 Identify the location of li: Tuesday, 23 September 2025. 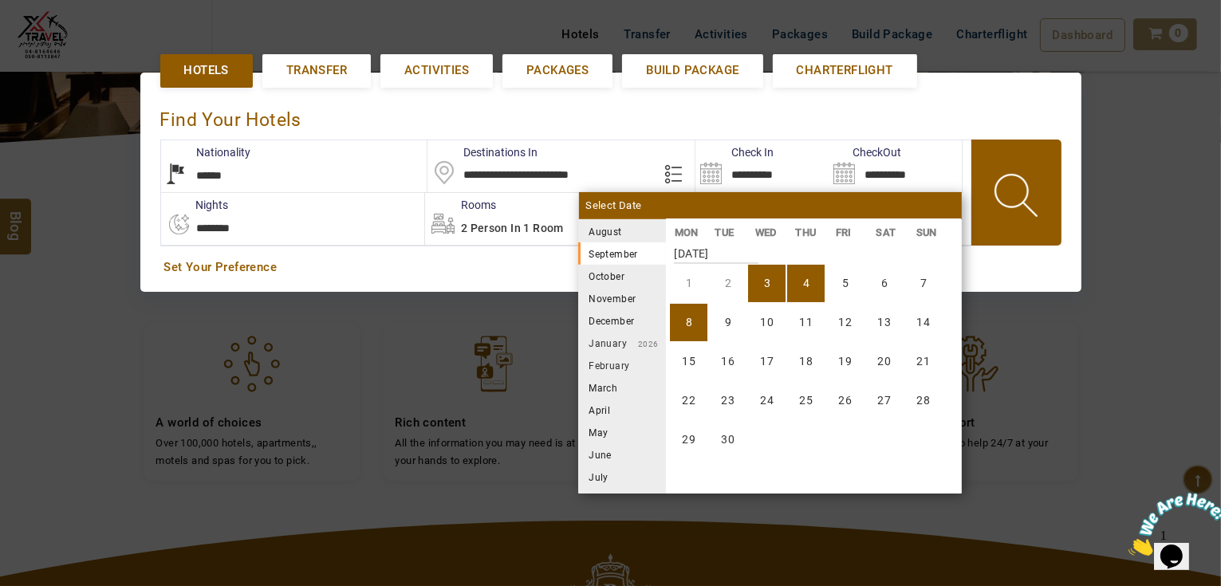
(727, 400).